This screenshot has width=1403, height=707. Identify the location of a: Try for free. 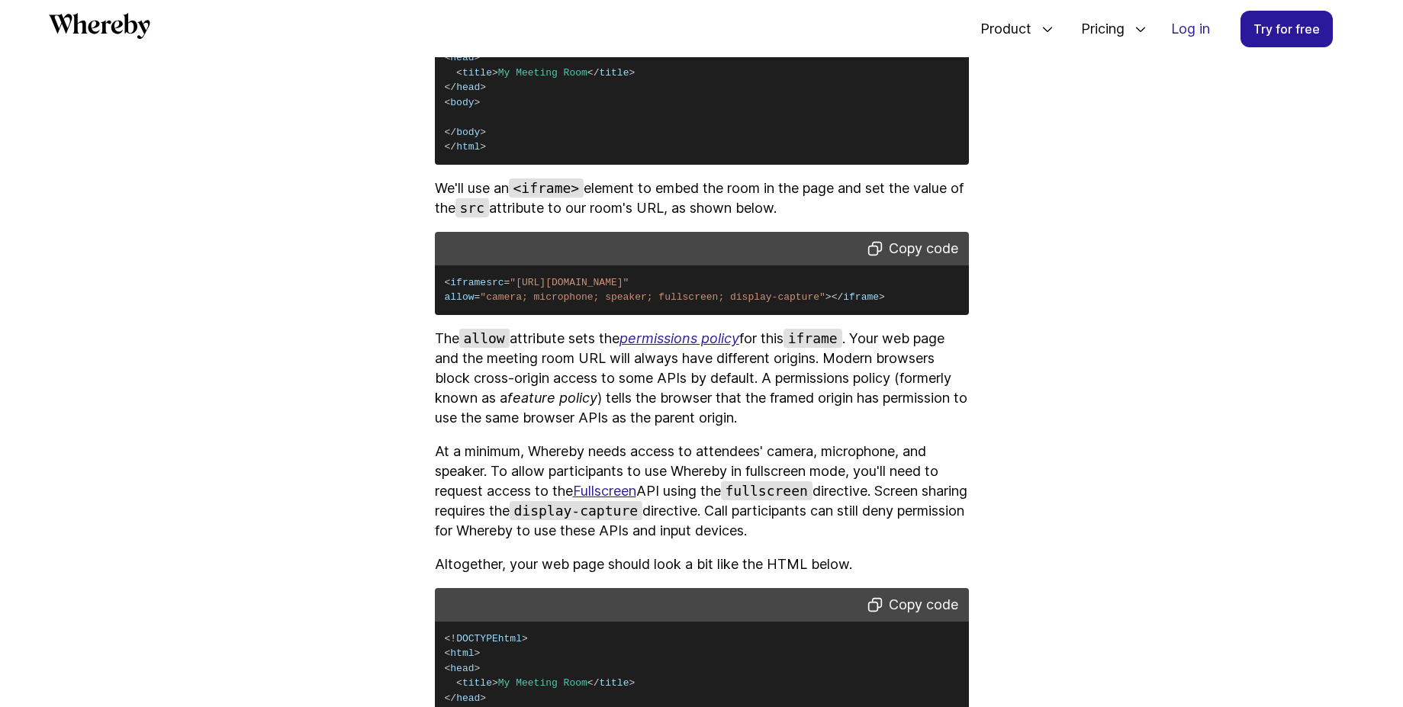
(1286, 29).